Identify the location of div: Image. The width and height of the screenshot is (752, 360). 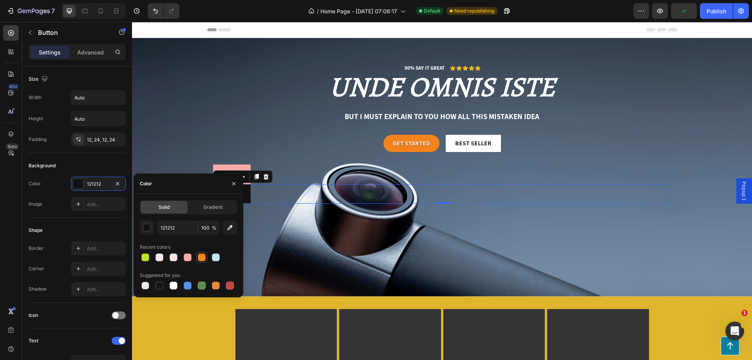
(35, 204).